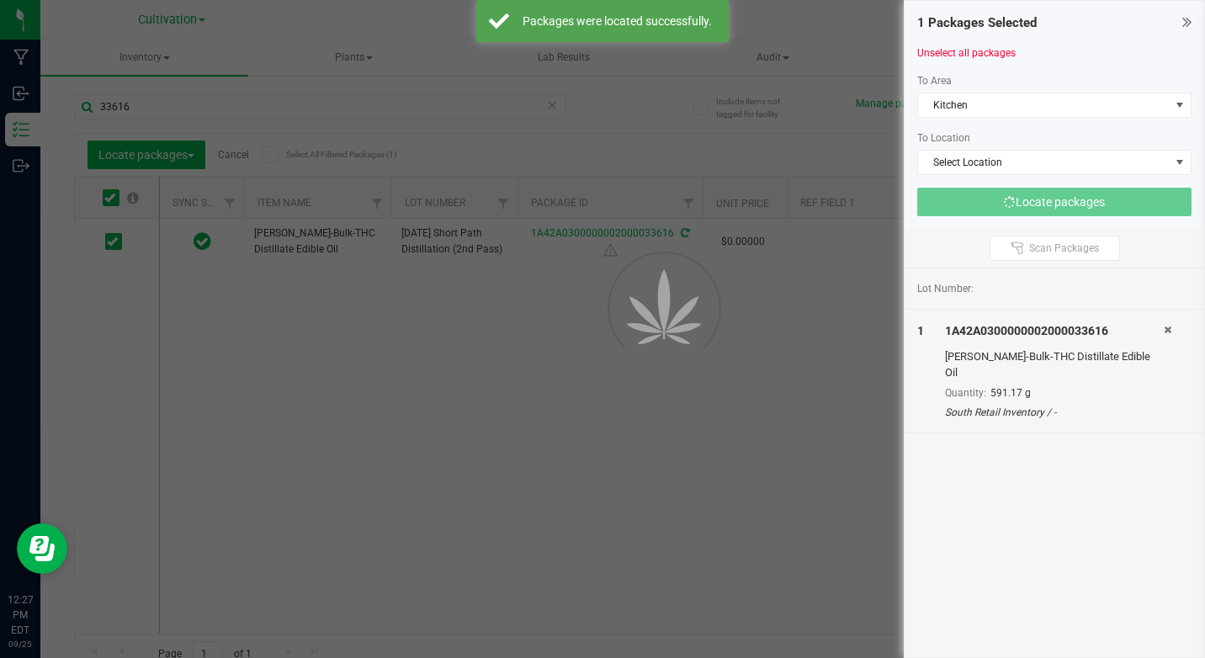  Describe the element at coordinates (966, 53) in the screenshot. I see `a: Unselect all packages` at that location.